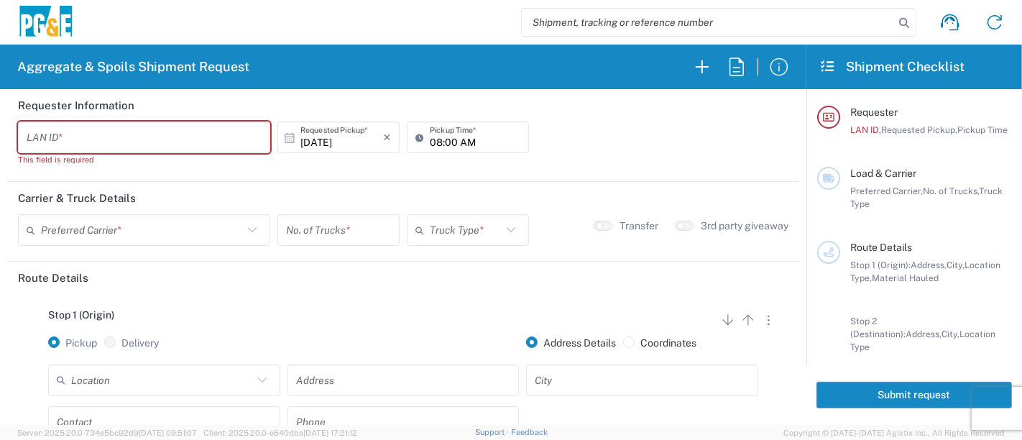  I want to click on agx-label: Transfer, so click(639, 226).